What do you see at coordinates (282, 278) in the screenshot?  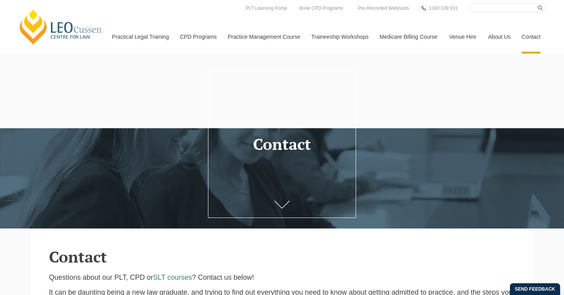 I see `p: Questions about our PLT, CPD or ? Contact us below!` at bounding box center [282, 278].